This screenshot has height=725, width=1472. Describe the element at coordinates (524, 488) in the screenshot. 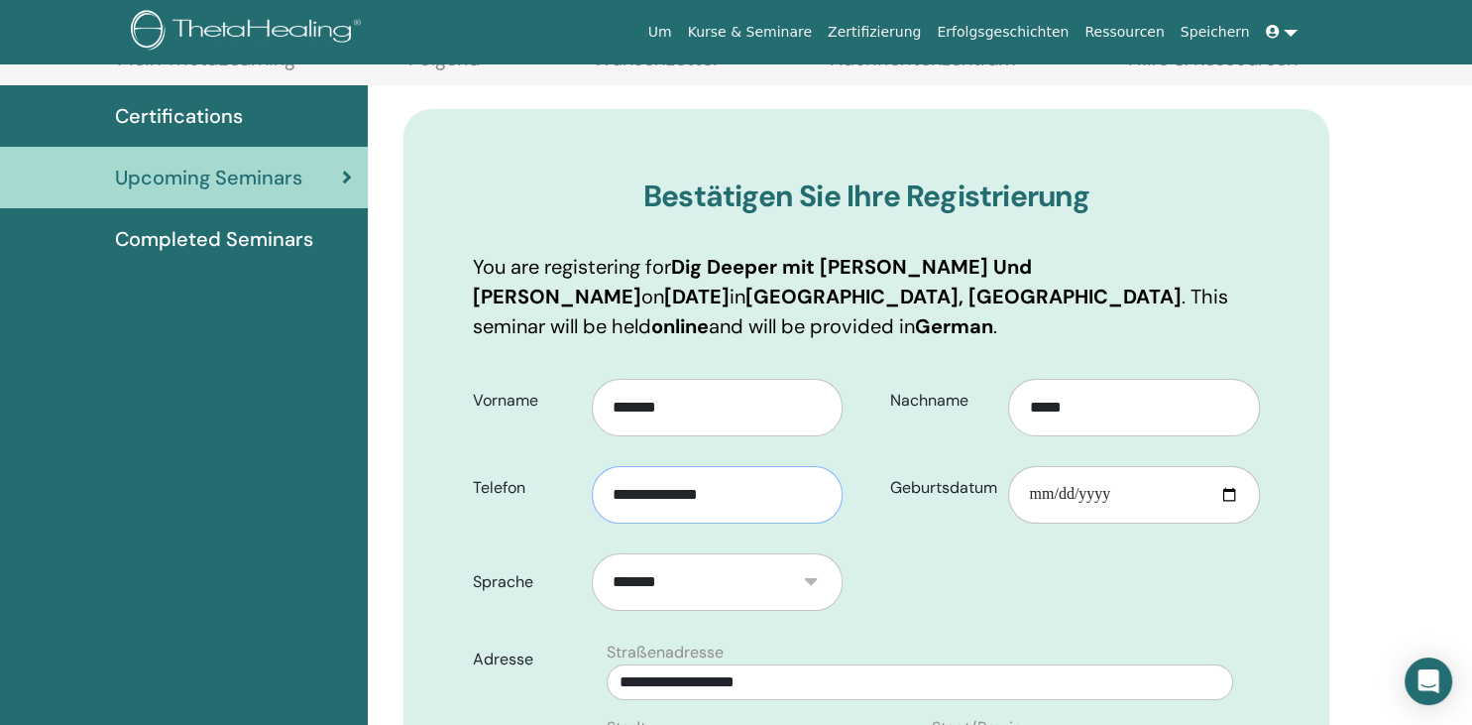

I see `label: Telefon` at that location.